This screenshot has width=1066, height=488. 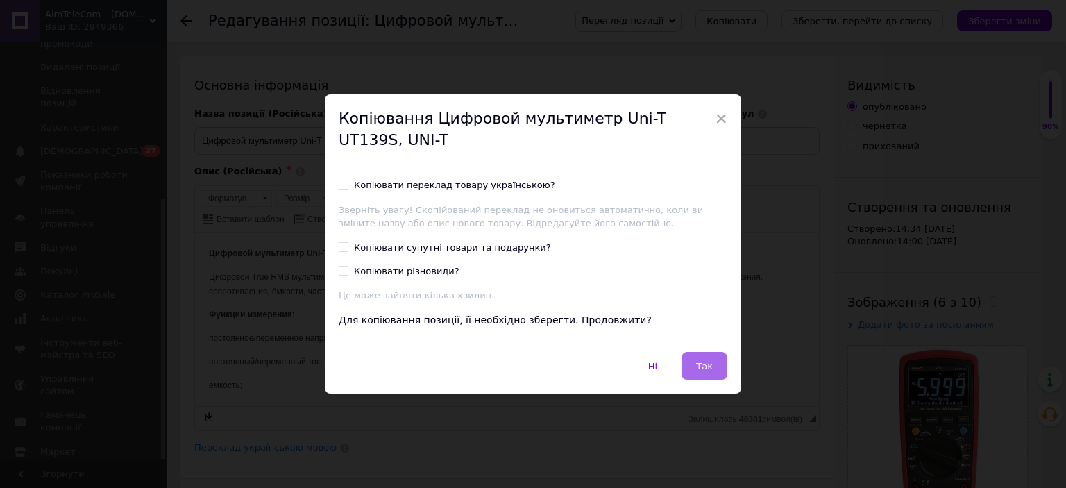 What do you see at coordinates (57, 82) in the screenshot?
I see `strong: Функции измерения:` at bounding box center [57, 82].